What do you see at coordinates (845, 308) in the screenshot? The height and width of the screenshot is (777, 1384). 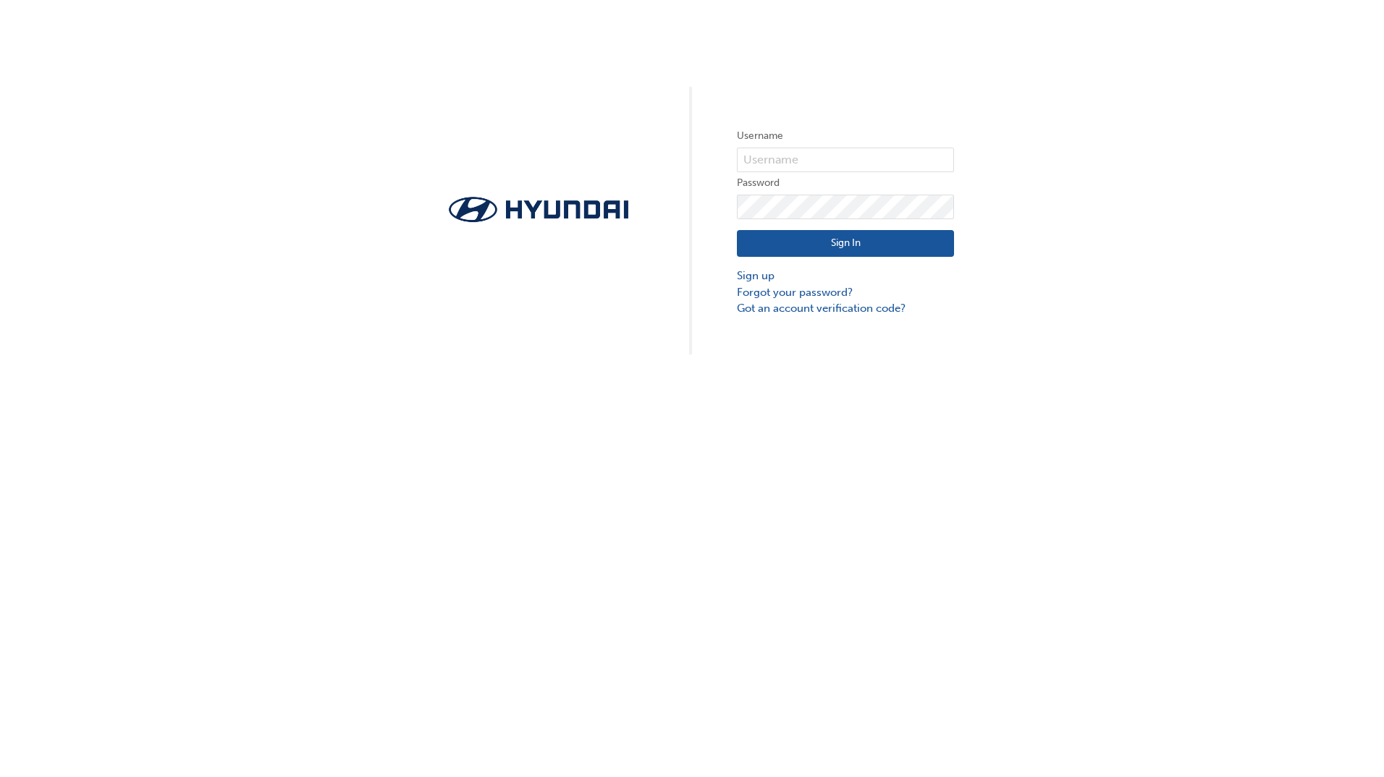 I see `a: Got an account verification code?` at bounding box center [845, 308].